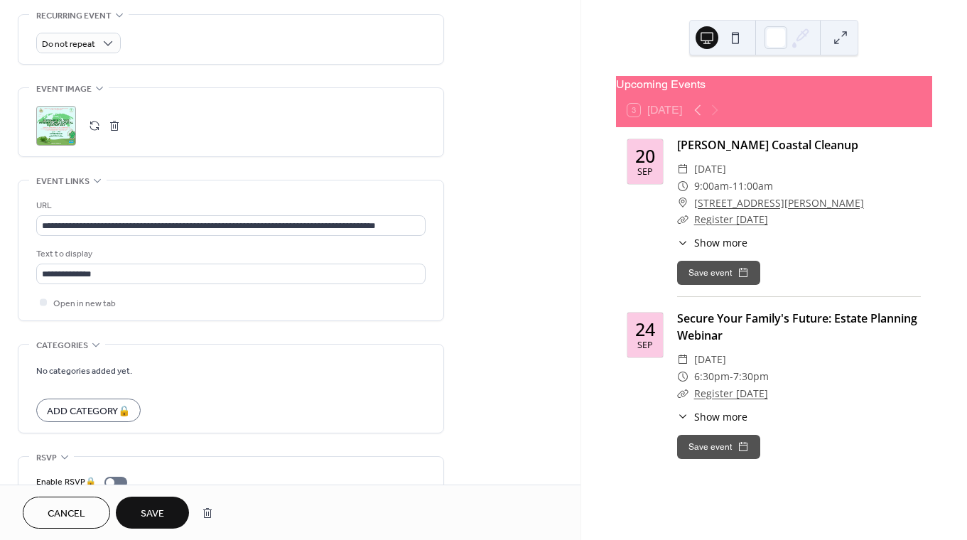 The width and height of the screenshot is (967, 540). I want to click on div: URL, so click(230, 205).